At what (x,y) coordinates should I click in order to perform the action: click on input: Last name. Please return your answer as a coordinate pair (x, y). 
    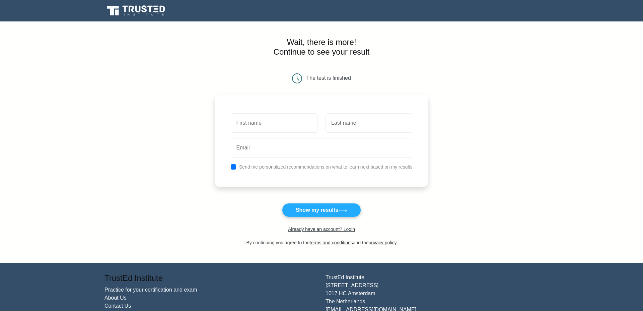
    Looking at the image, I should click on (369, 123).